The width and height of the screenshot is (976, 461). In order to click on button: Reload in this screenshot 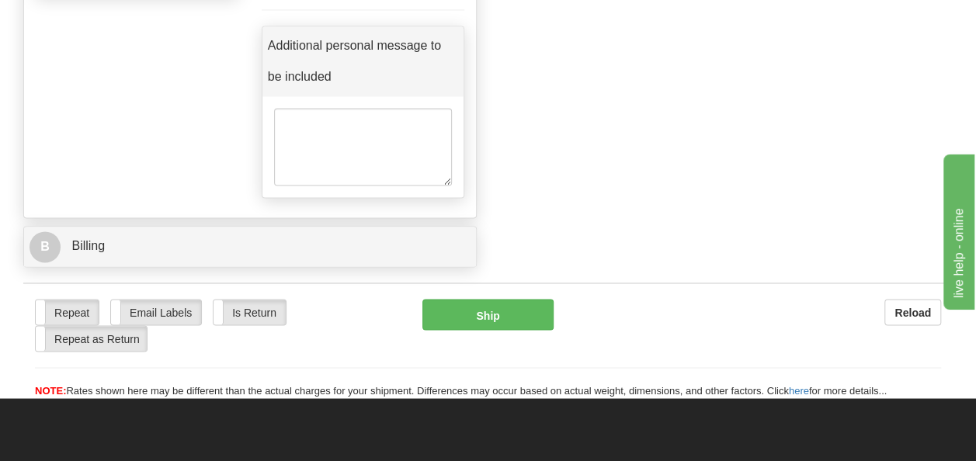, I will do `click(912, 312)`.